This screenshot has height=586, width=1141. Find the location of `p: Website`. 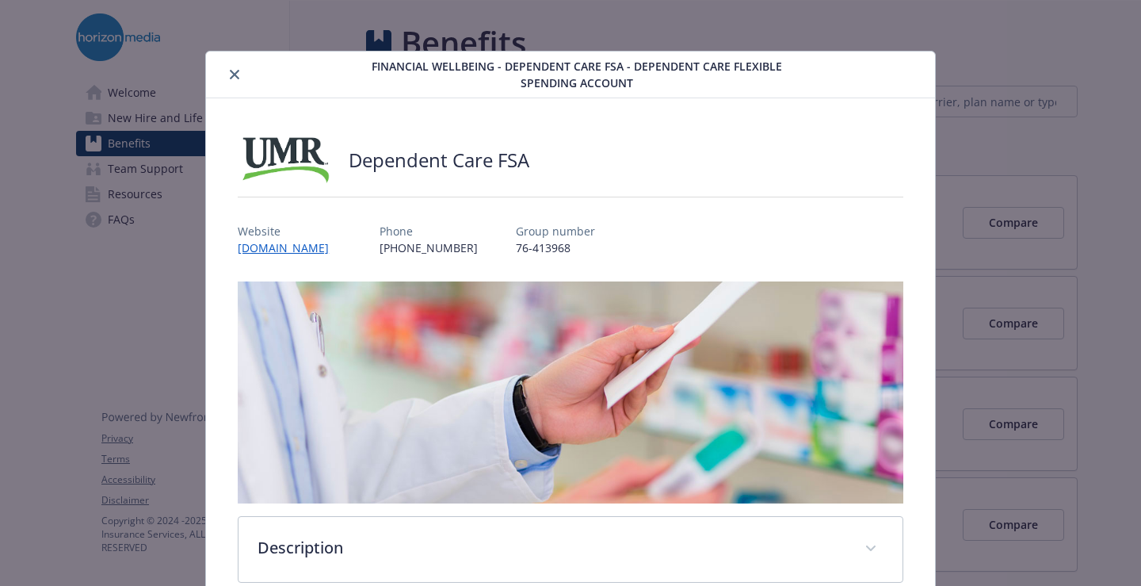

p: Website is located at coordinates (289, 231).